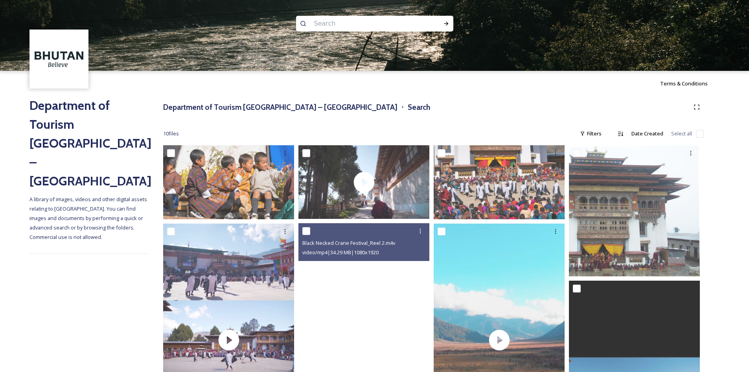 Image resolution: width=749 pixels, height=372 pixels. I want to click on h3: Search, so click(419, 107).